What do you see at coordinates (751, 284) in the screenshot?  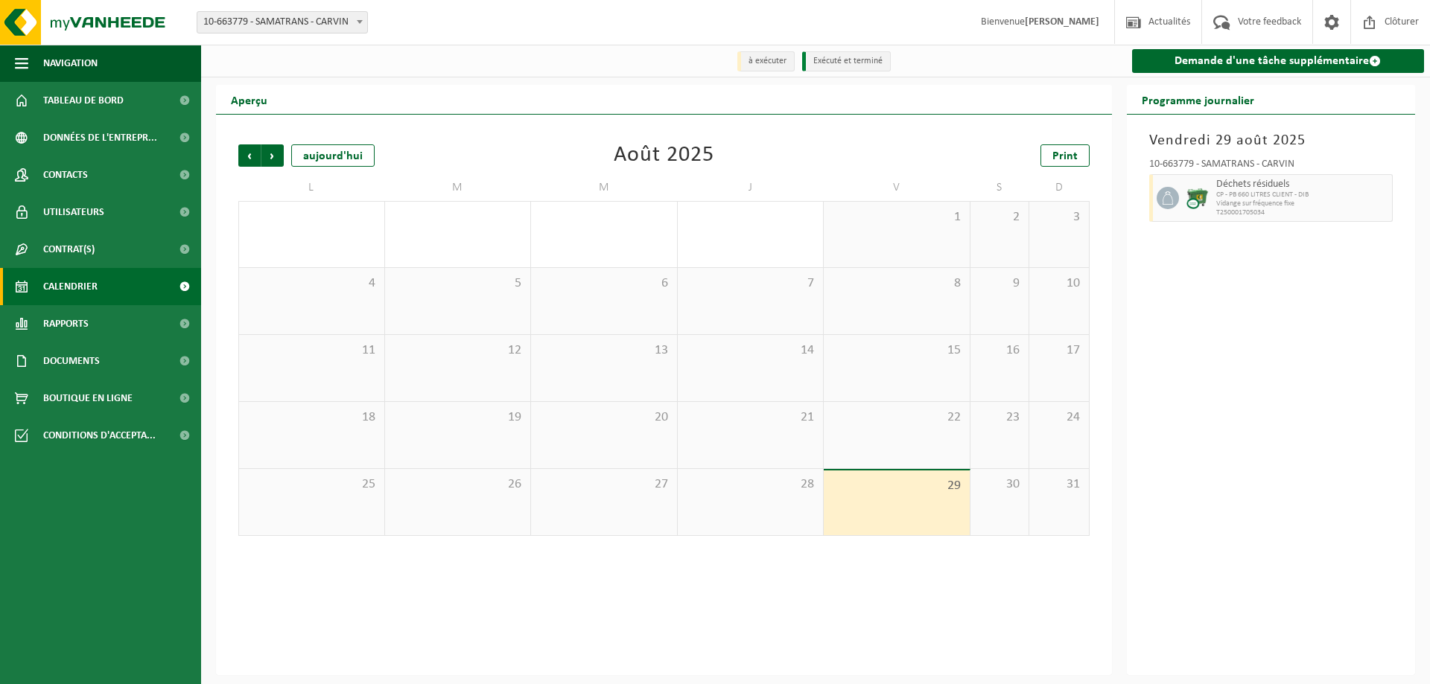 I see `span: 7` at bounding box center [751, 284].